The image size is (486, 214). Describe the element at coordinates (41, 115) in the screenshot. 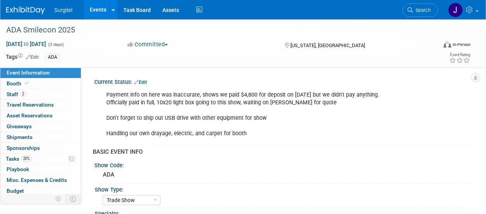

I see `a: Asset Reservations` at that location.